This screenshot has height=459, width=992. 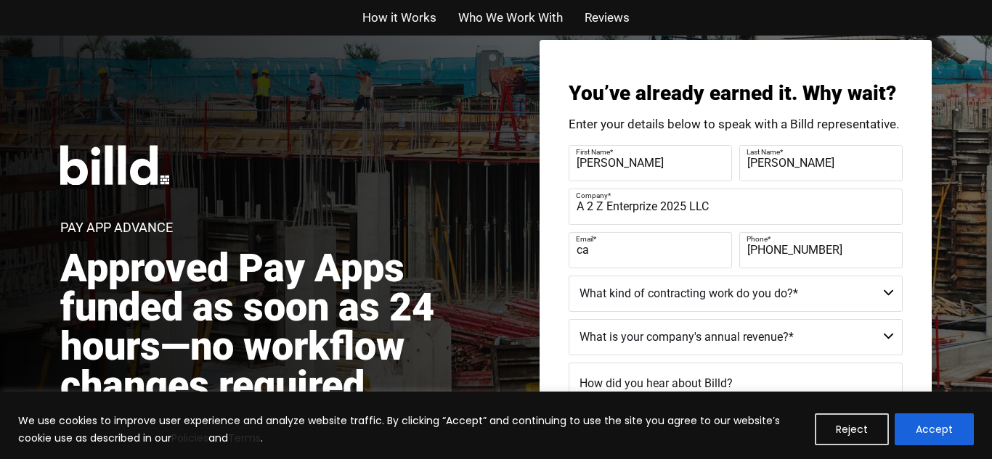 What do you see at coordinates (399, 17) in the screenshot?
I see `a: How it Works` at bounding box center [399, 17].